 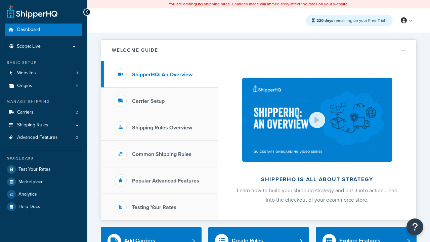 I want to click on li: Help Docs, so click(x=44, y=207).